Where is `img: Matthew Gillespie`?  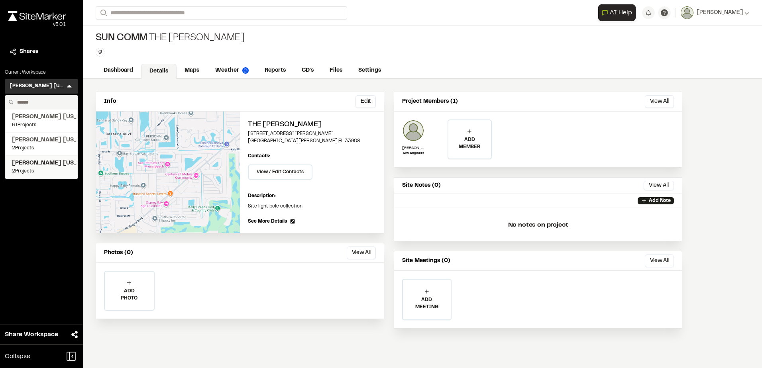
img: Matthew Gillespie is located at coordinates (413, 131).